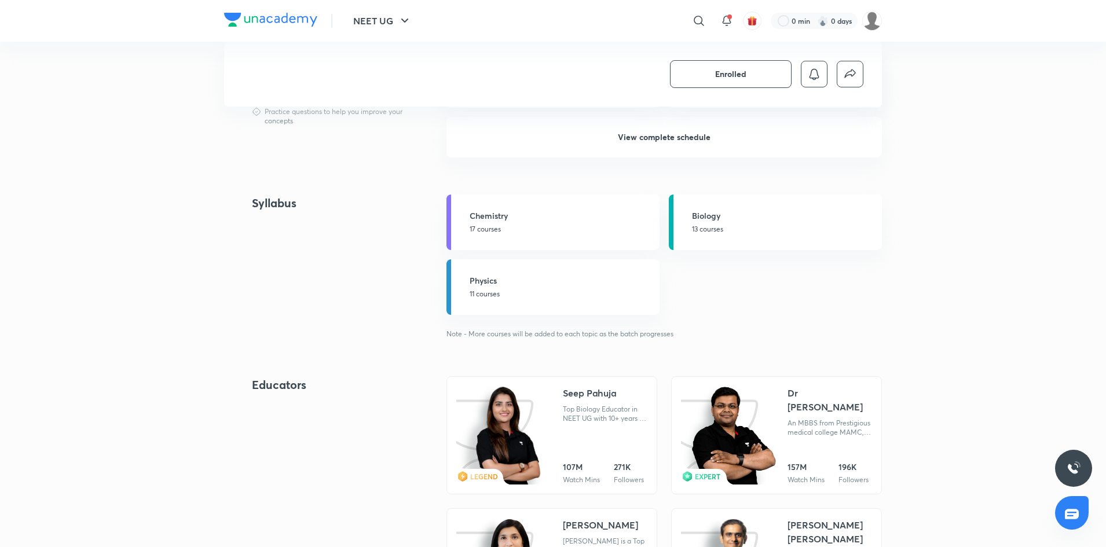 The height and width of the screenshot is (547, 1106). I want to click on span: EXPERT, so click(708, 477).